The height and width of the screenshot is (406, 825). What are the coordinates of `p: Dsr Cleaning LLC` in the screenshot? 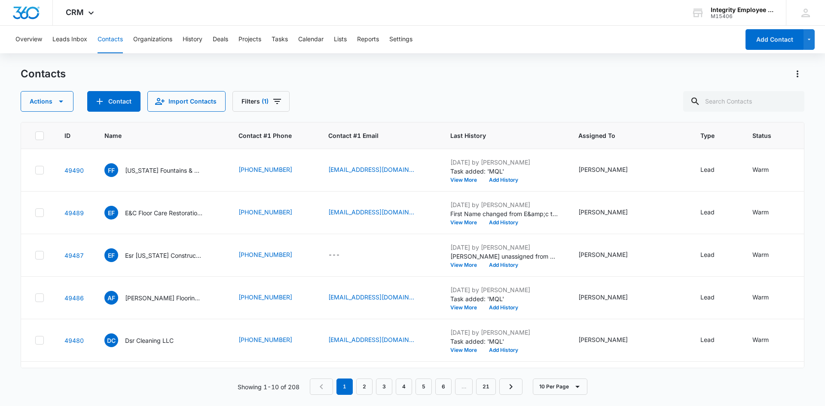 It's located at (149, 340).